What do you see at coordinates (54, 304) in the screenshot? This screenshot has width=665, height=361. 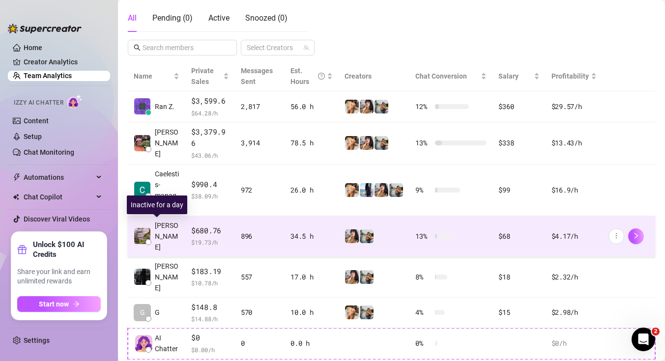 I see `span: Start now` at bounding box center [54, 304].